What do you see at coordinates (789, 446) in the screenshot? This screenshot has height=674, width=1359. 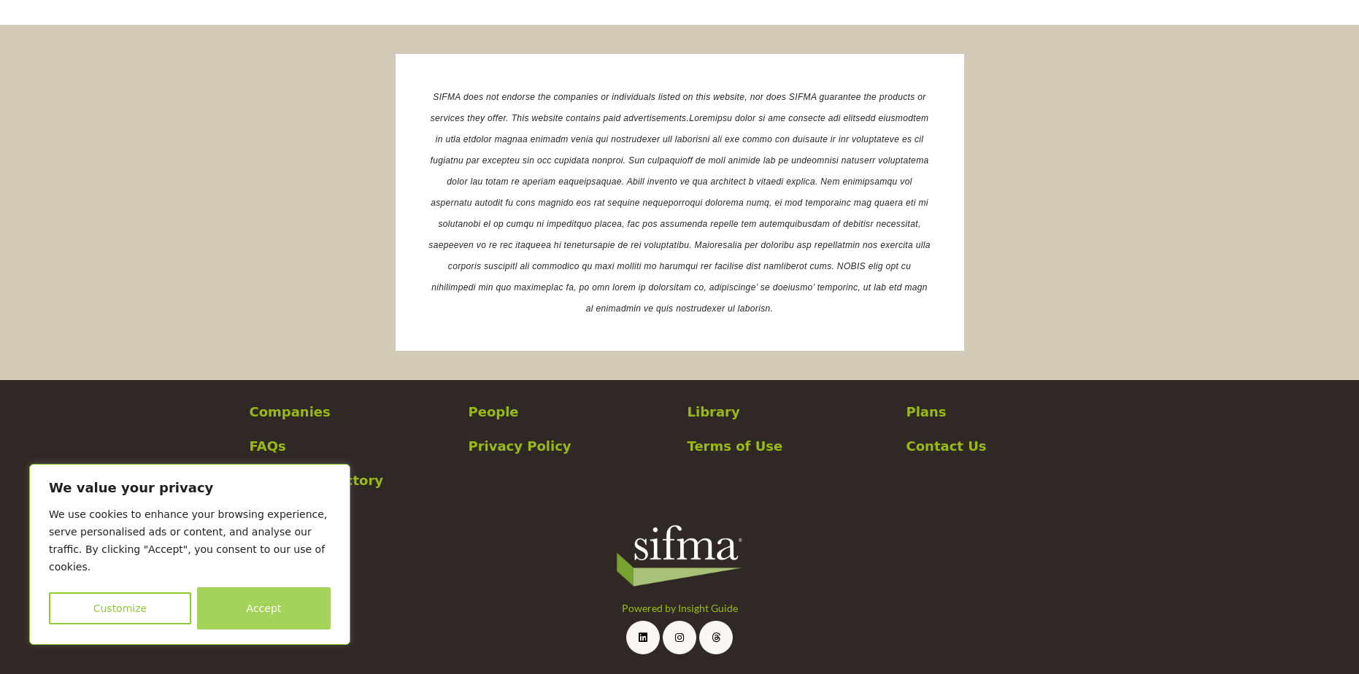 I see `a: Terms of Use` at bounding box center [789, 446].